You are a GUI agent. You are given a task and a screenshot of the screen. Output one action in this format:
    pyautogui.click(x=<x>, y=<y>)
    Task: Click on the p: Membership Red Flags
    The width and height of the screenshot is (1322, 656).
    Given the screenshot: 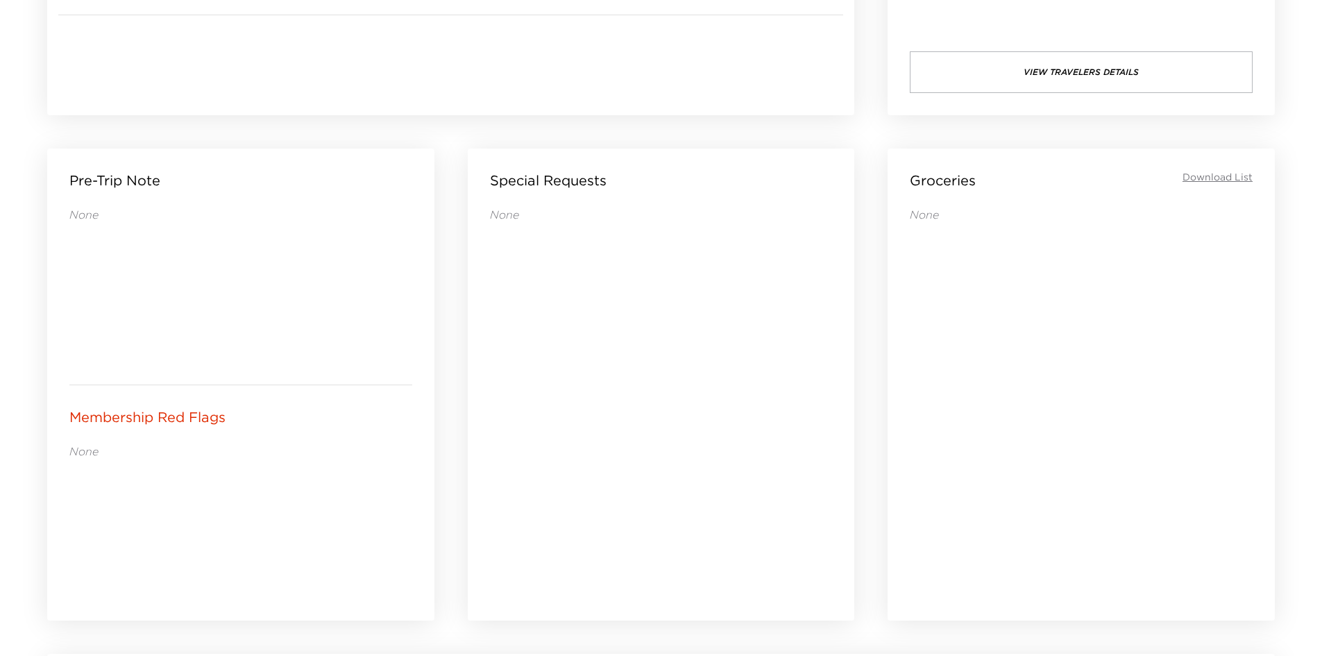 What is the action you would take?
    pyautogui.click(x=147, y=417)
    